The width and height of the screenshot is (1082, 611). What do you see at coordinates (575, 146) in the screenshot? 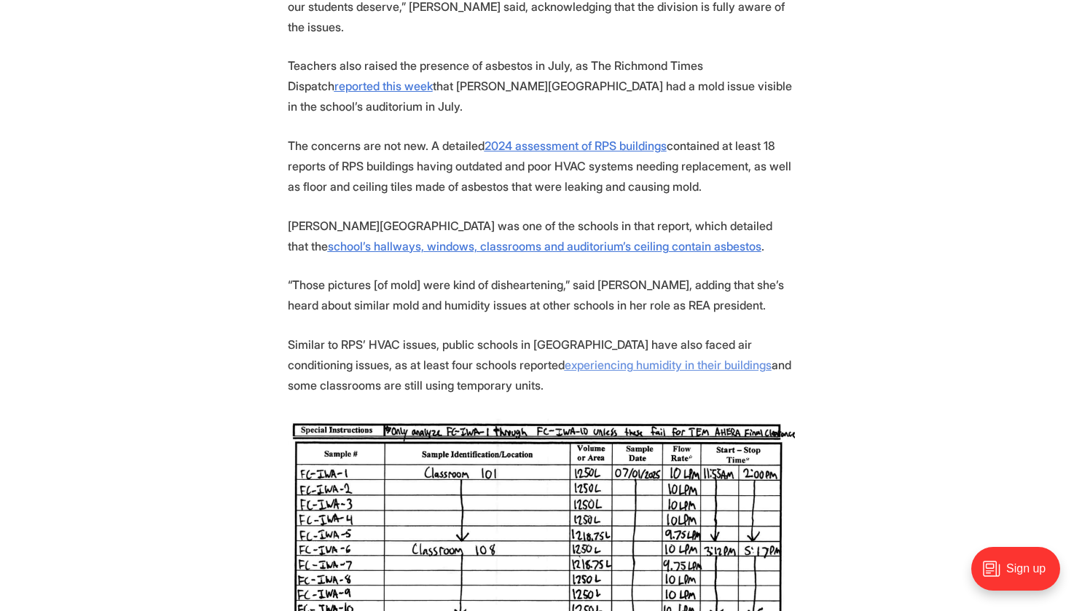
I see `u: 2024 assessment of RPS buildings` at bounding box center [575, 146].